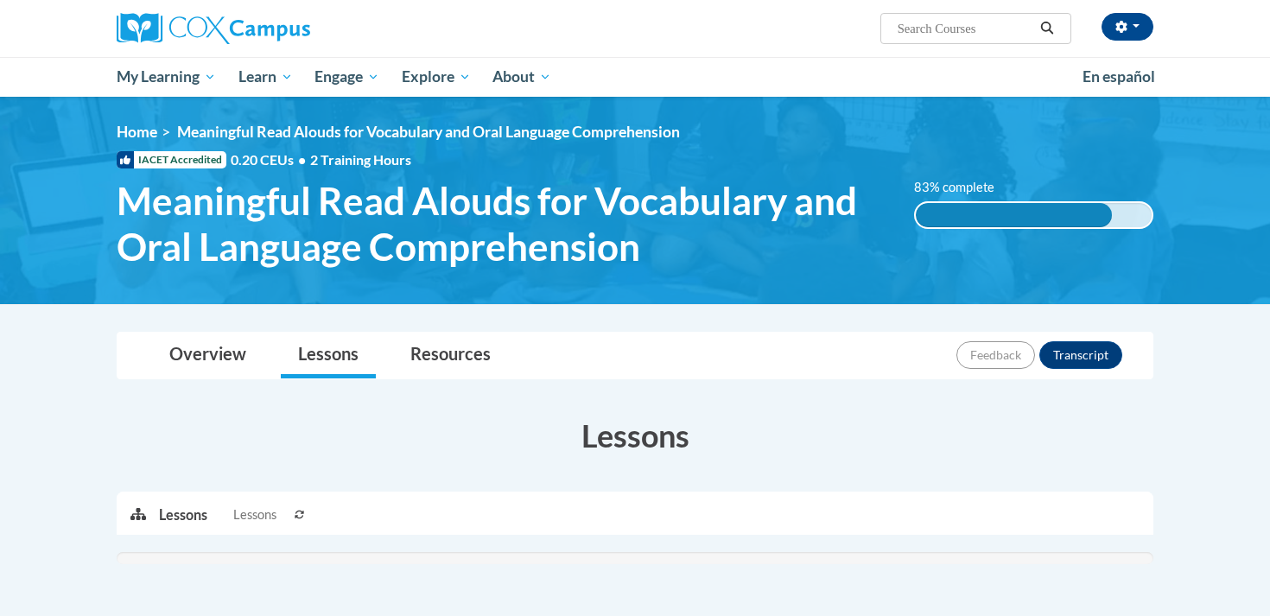 The image size is (1270, 616). Describe the element at coordinates (965, 28) in the screenshot. I see `input: Search Courses` at that location.